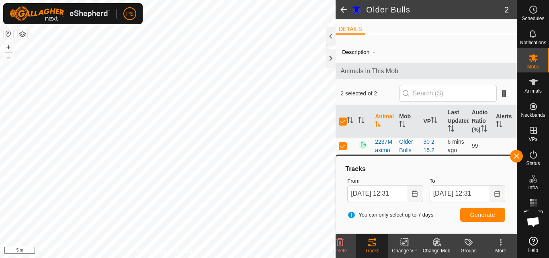 The height and width of the screenshot is (258, 549). Describe the element at coordinates (363, 145) in the screenshot. I see `img: returning on` at that location.